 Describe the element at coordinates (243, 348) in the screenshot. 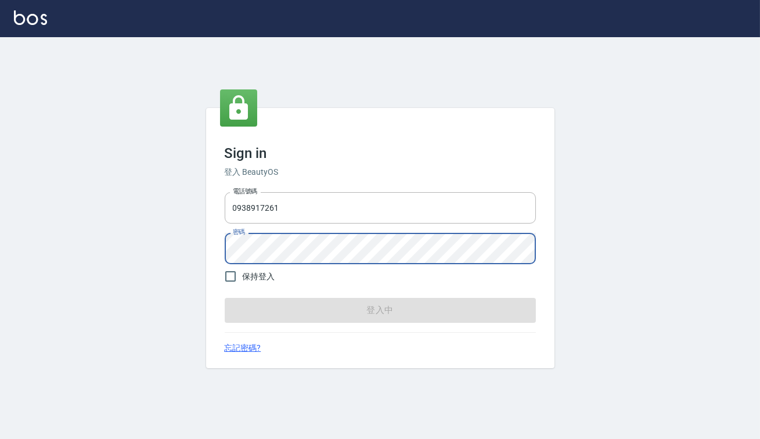

I see `a: 忘記密碼?` at that location.